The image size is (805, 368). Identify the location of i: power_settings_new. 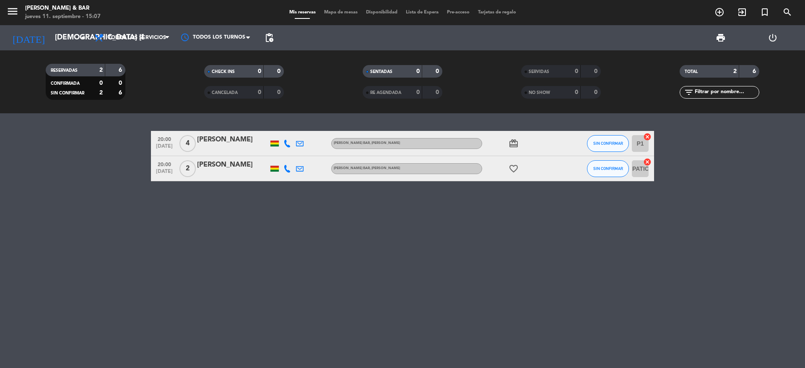
(772, 38).